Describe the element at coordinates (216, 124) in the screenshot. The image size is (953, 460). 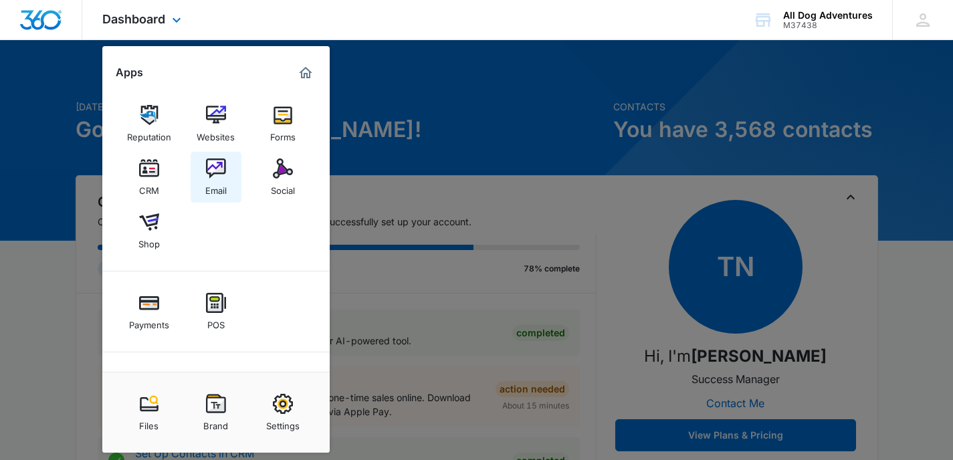
I see `a: Websites` at that location.